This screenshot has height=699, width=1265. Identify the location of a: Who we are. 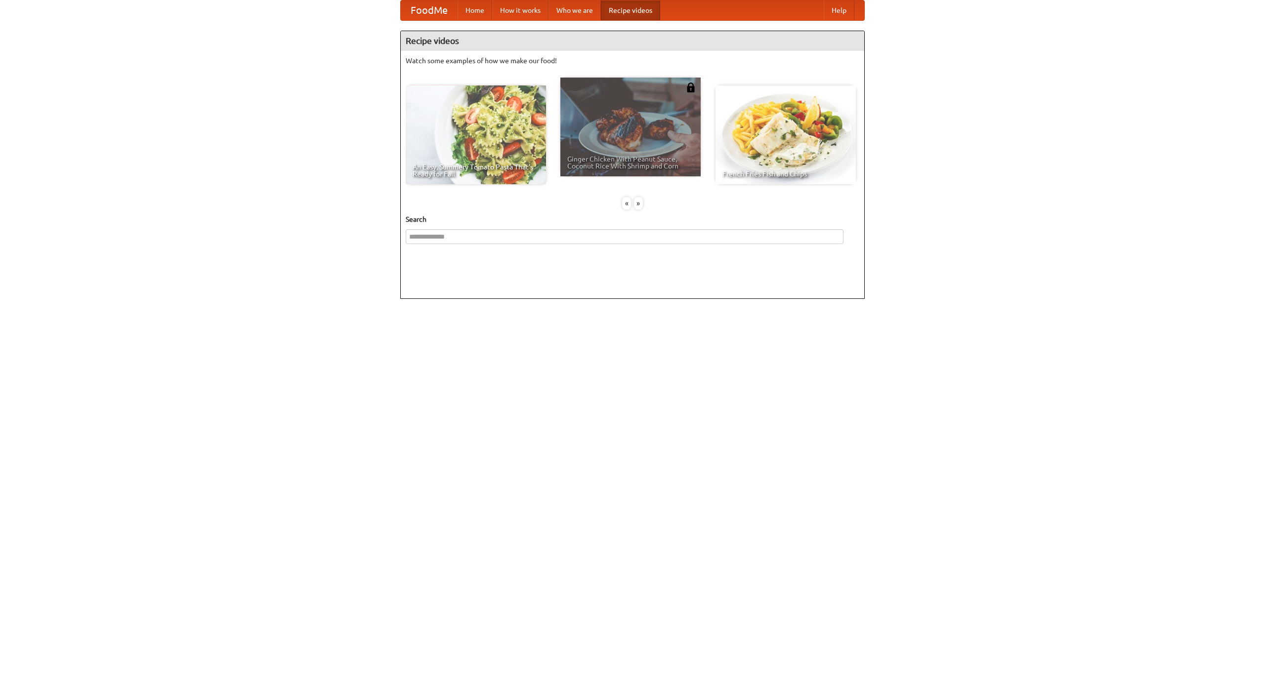
(575, 10).